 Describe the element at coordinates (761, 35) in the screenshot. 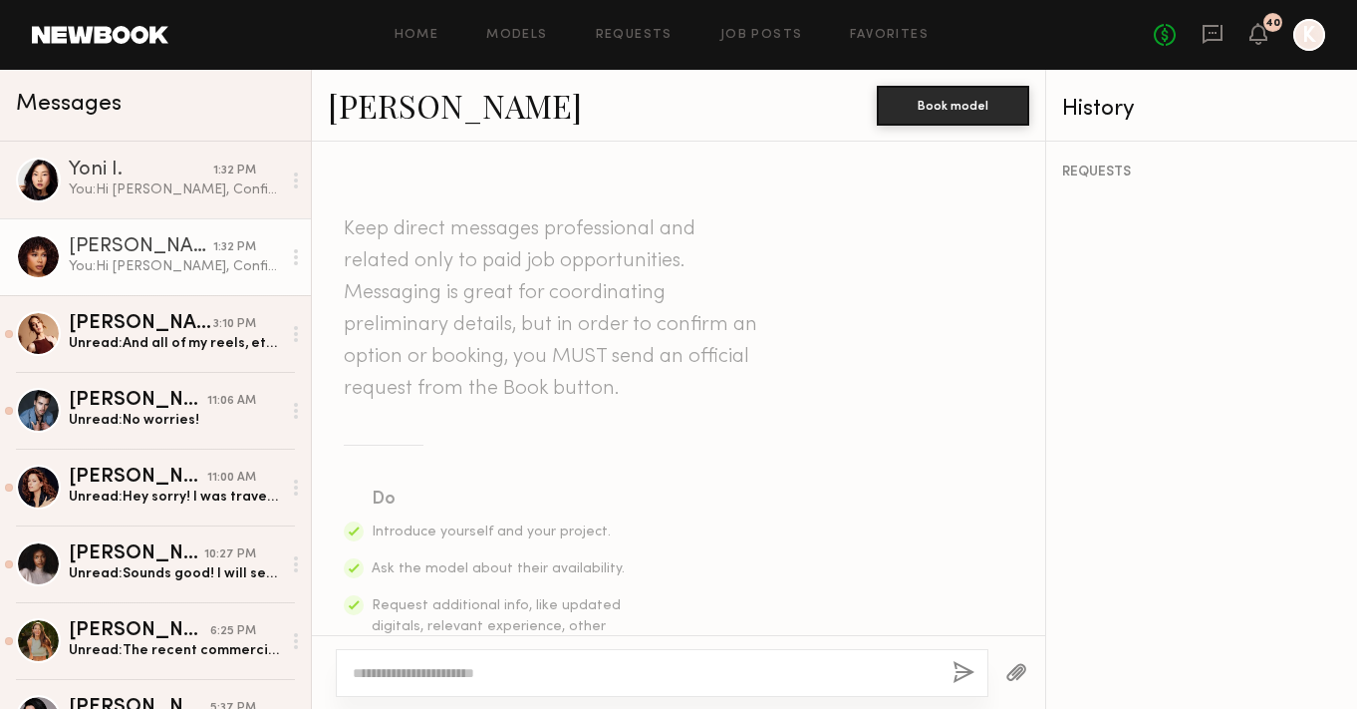

I see `a: Job Posts` at that location.